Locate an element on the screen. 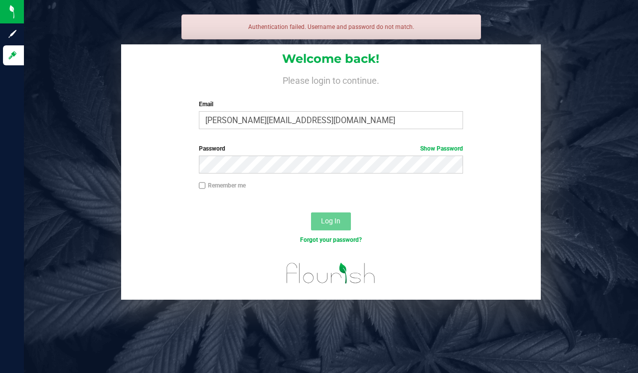  a: Forgot your password? is located at coordinates (331, 240).